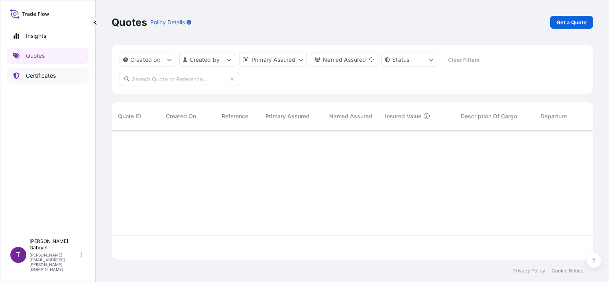 This screenshot has width=609, height=282. Describe the element at coordinates (167, 22) in the screenshot. I see `p: Policy Details` at that location.